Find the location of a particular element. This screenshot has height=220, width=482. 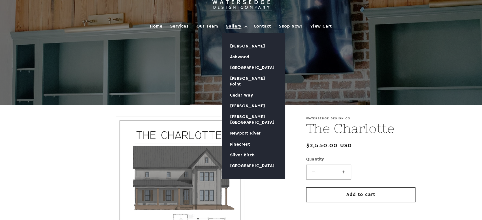

span: $2,550.00 USD is located at coordinates (329, 146).